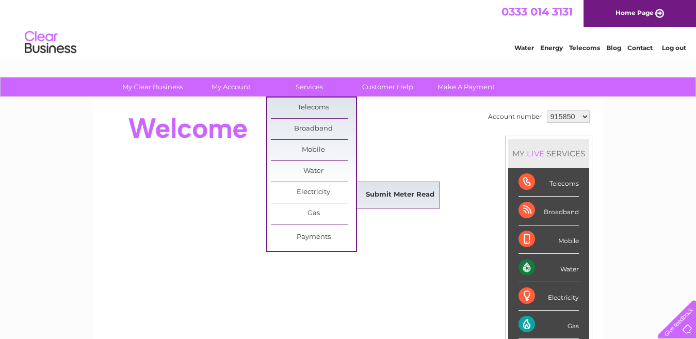 Image resolution: width=696 pixels, height=339 pixels. What do you see at coordinates (535, 153) in the screenshot?
I see `div: LIVE` at bounding box center [535, 153].